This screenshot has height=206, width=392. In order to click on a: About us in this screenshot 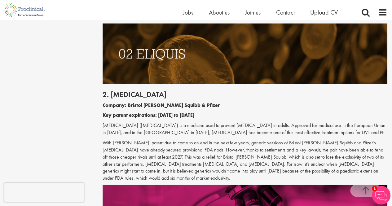, I will do `click(219, 12)`.